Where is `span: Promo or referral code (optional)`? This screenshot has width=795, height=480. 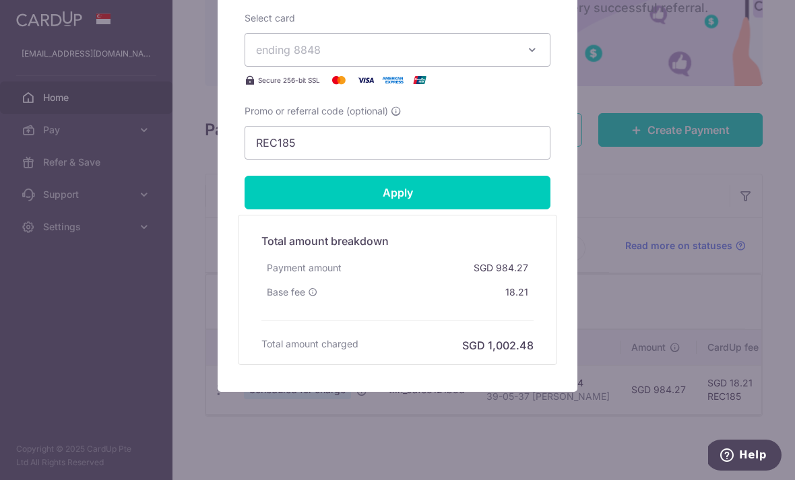
span: Promo or referral code (optional) is located at coordinates (316, 111).